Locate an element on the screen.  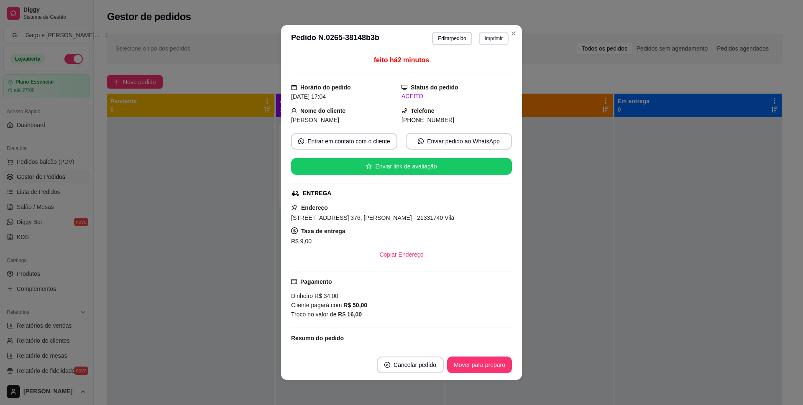
span: phone is located at coordinates (405, 111).